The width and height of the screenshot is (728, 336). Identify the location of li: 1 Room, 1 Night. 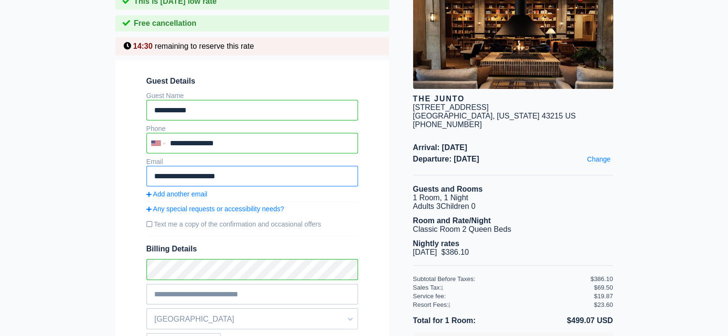
(513, 198).